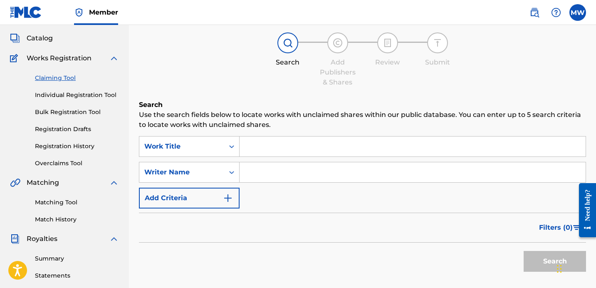  What do you see at coordinates (79, 12) in the screenshot?
I see `img: Top Rightsholder` at bounding box center [79, 12].